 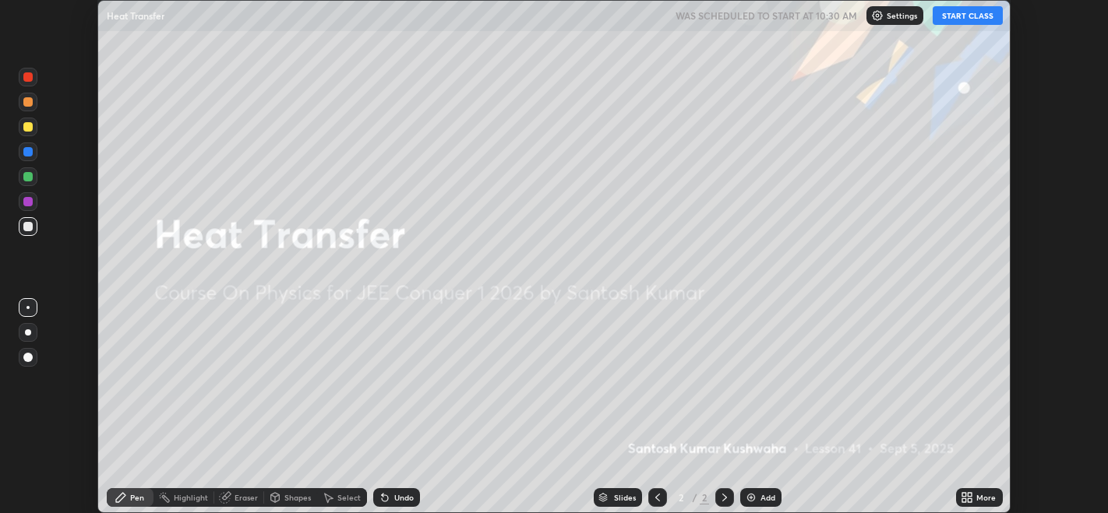 What do you see at coordinates (137, 498) in the screenshot?
I see `div: Pen` at bounding box center [137, 498].